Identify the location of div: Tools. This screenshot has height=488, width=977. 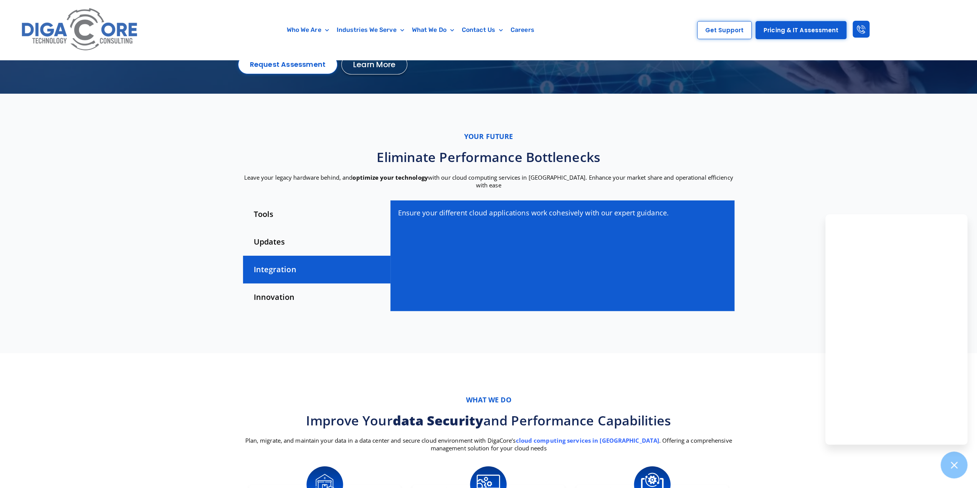
(317, 214).